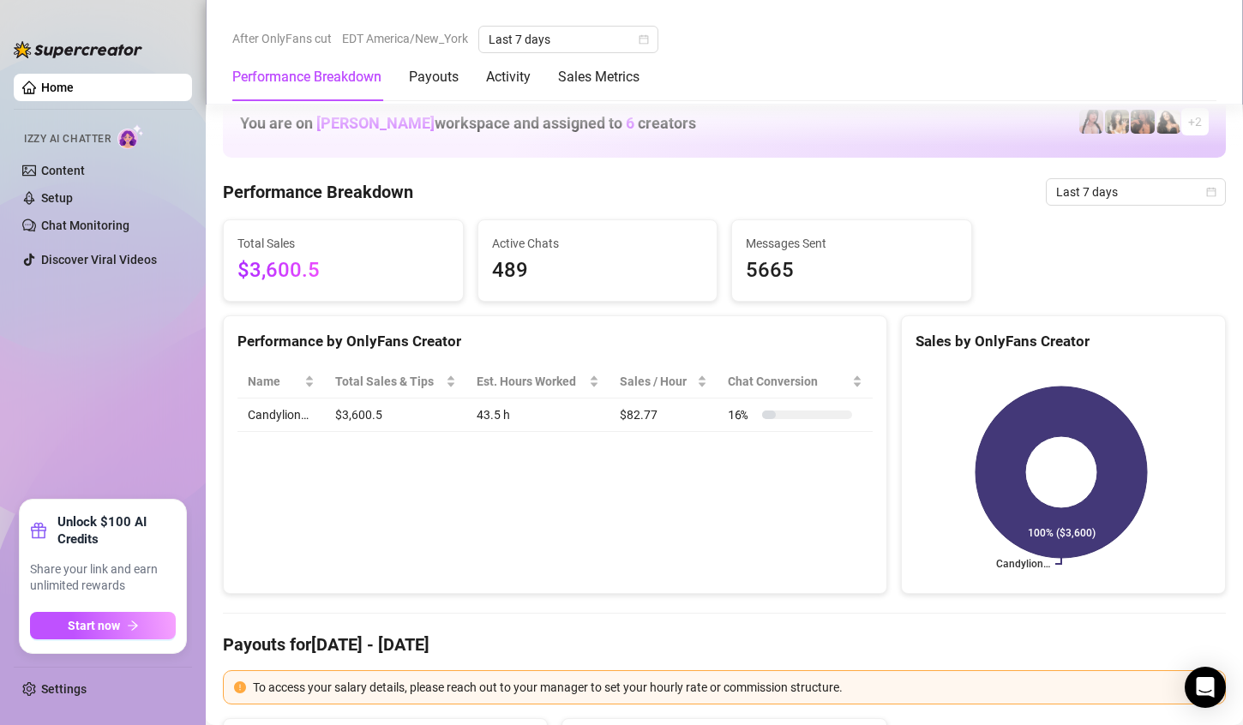  What do you see at coordinates (63, 689) in the screenshot?
I see `a: Settings` at bounding box center [63, 689].